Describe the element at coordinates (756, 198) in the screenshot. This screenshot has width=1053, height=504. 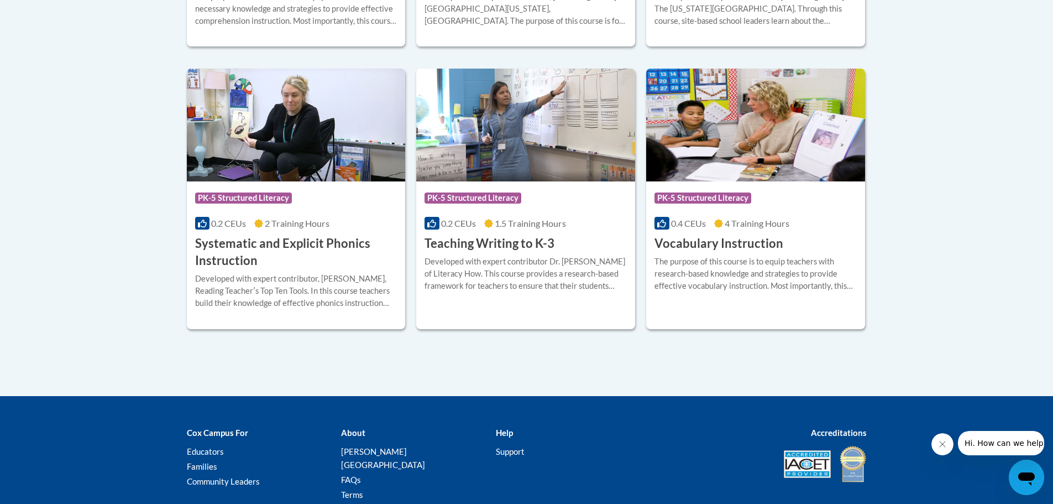
I see `a: Course LogoPK-5 Structured Literacy0.4 CEUs4 Training Hours Vocabulary InstructionThe purpose of ...` at that location.